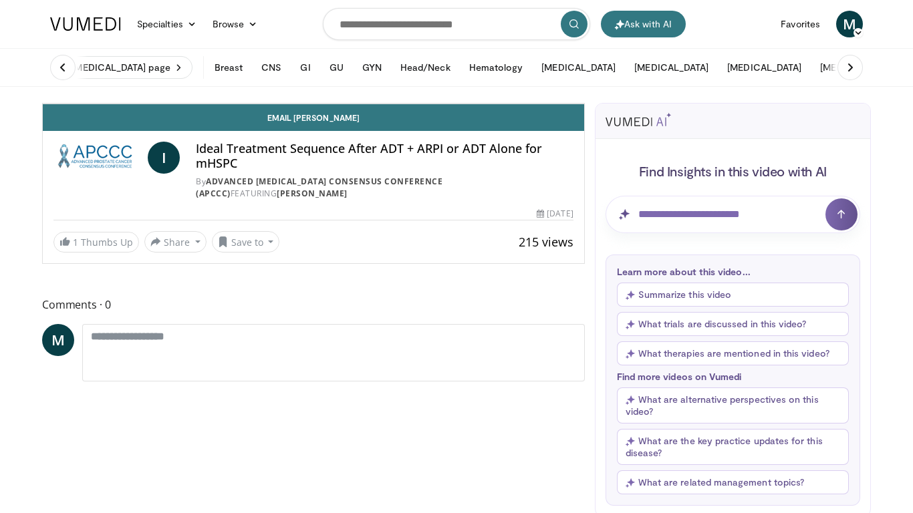 Image resolution: width=913 pixels, height=513 pixels. Describe the element at coordinates (546, 242) in the screenshot. I see `span: 215 views` at that location.